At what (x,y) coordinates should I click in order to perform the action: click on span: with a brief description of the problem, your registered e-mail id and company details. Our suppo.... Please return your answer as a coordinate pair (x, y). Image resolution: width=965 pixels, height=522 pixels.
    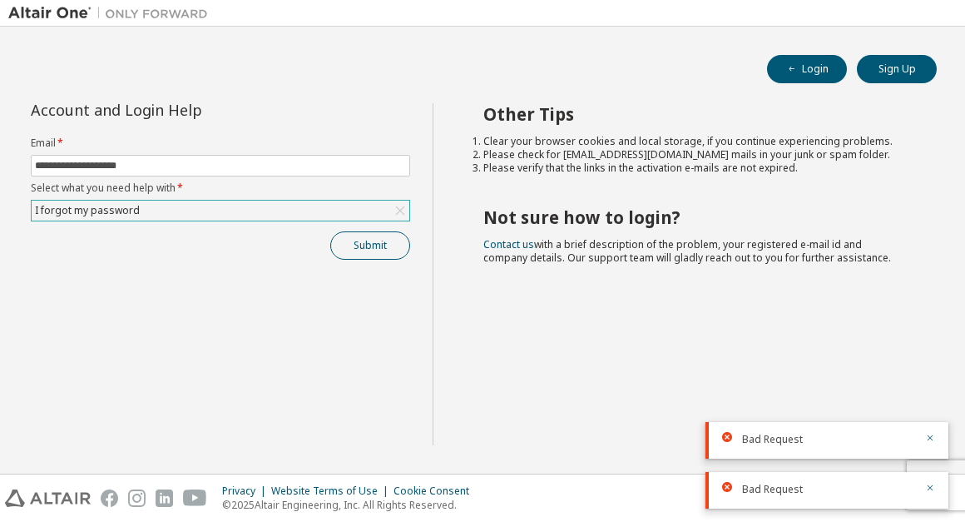
    Looking at the image, I should click on (687, 250).